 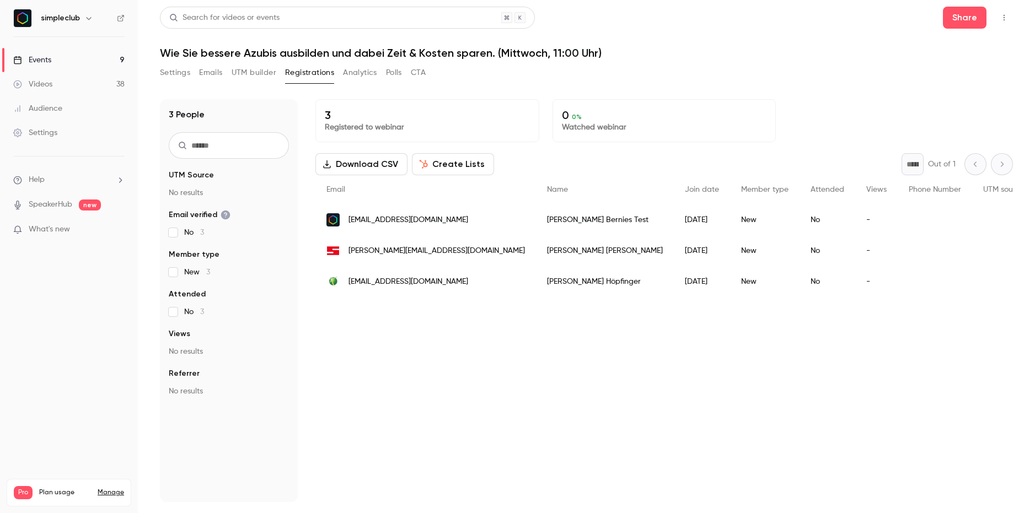 I want to click on span: New, so click(x=197, y=272).